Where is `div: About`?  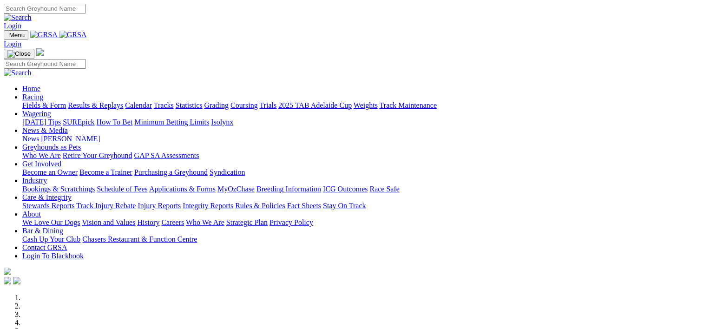
div: About is located at coordinates (361, 223).